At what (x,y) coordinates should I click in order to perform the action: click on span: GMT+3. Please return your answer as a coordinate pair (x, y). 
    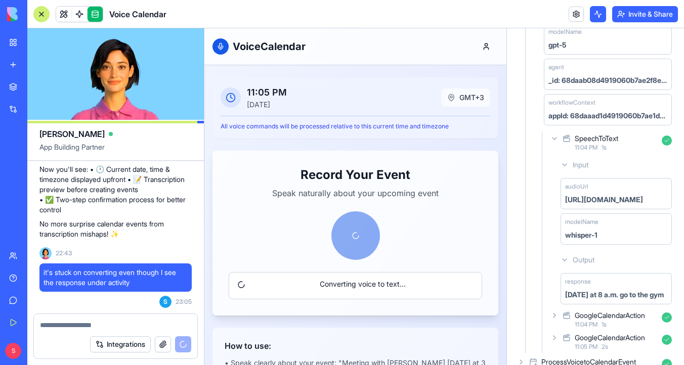
    Looking at the image, I should click on (267, 69).